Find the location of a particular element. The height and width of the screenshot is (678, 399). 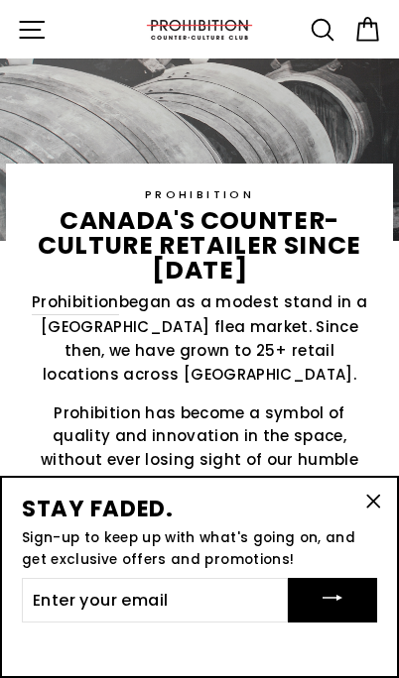

h3: STAY FADED. is located at coordinates (199, 509).